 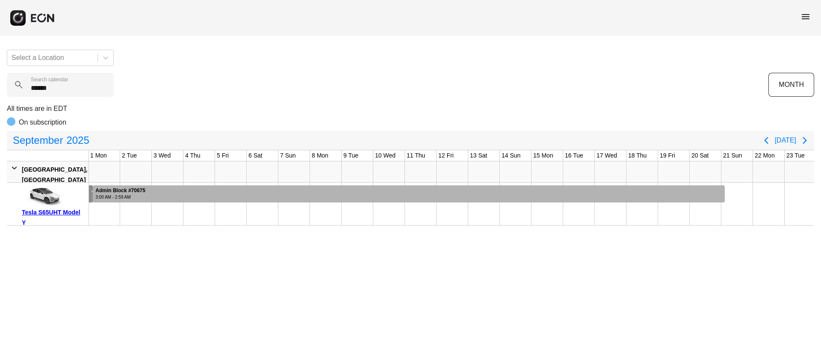 I want to click on div: 22 Mon, so click(x=765, y=155).